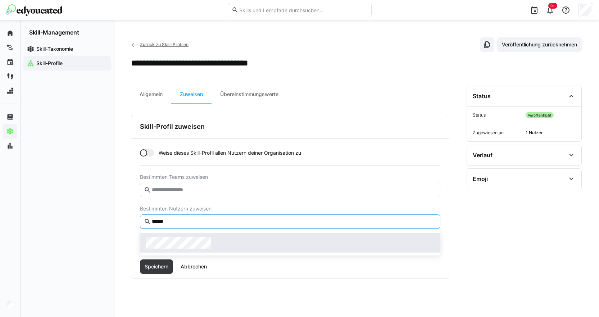 The image size is (599, 317). Describe the element at coordinates (303, 10) in the screenshot. I see `input: Skills und Lernpfade durchsuchen…` at that location.